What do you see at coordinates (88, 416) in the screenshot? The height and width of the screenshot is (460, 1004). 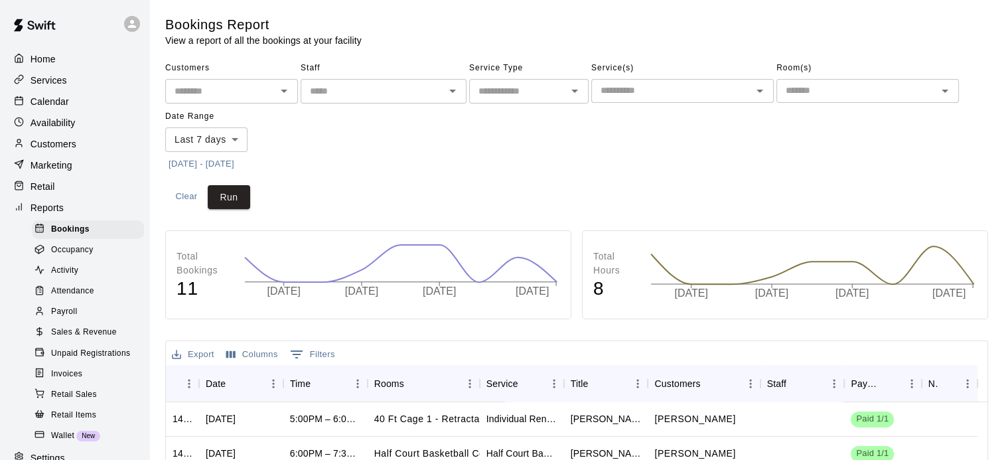 I see `div: Retail Items` at bounding box center [88, 416].